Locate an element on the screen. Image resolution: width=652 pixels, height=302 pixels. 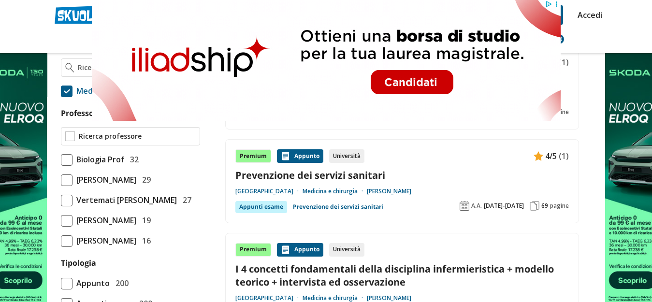
span: 4/5 is located at coordinates (551, 156).